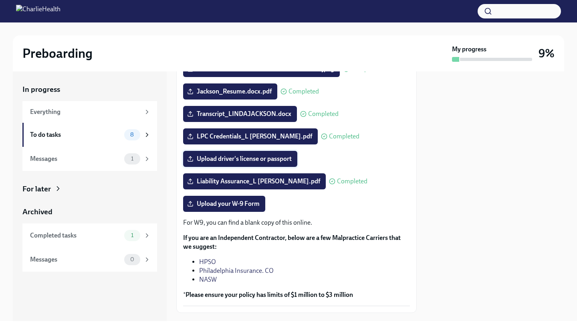 This screenshot has height=329, width=577. What do you see at coordinates (547, 53) in the screenshot?
I see `h3: 9%` at bounding box center [547, 53].